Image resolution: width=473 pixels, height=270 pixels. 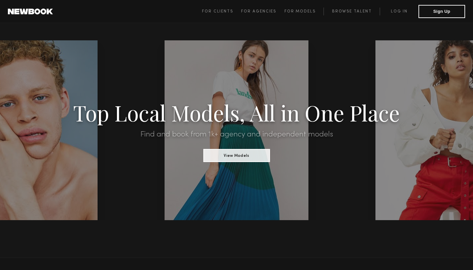 What do you see at coordinates (442, 11) in the screenshot?
I see `button: Sign Up` at bounding box center [442, 11].